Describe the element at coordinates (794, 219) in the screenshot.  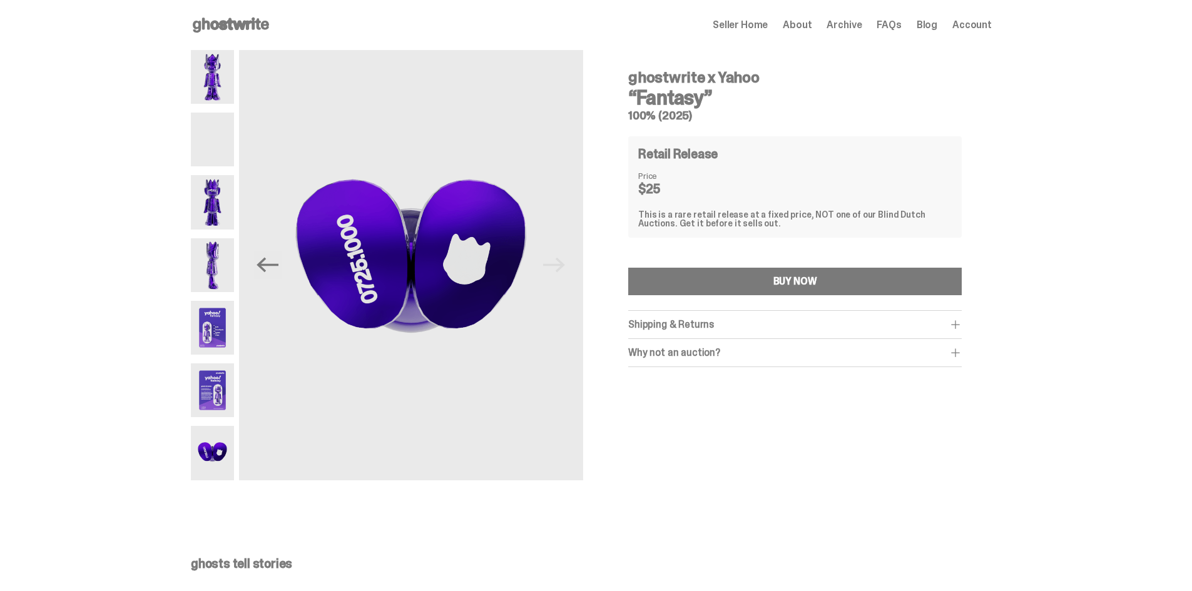
I see `div: This is a rare retail release at a fixed price, NOT one of our Blind Dutch Auctions. Get it befor...` at that location.